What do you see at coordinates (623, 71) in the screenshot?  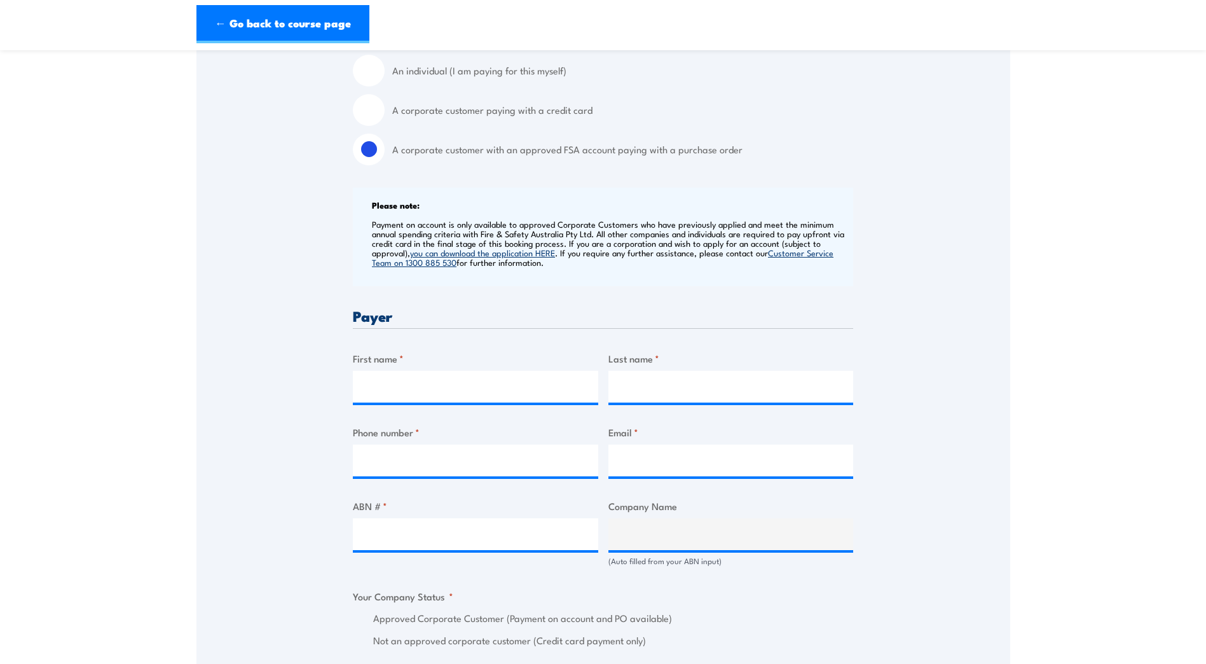 I see `label: An individual (I am paying for this myself)` at bounding box center [623, 71].